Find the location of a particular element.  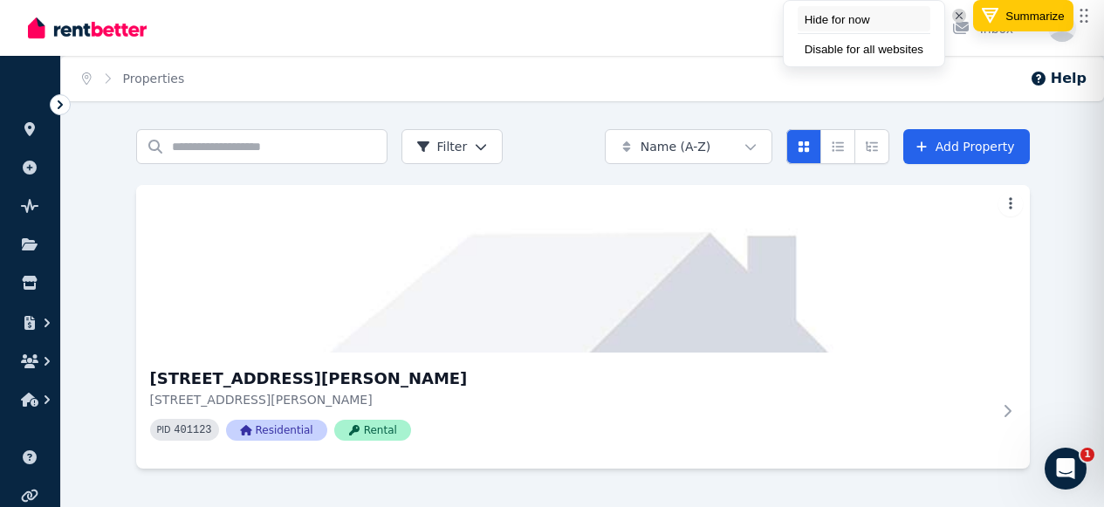

a: Properties is located at coordinates (154, 79).